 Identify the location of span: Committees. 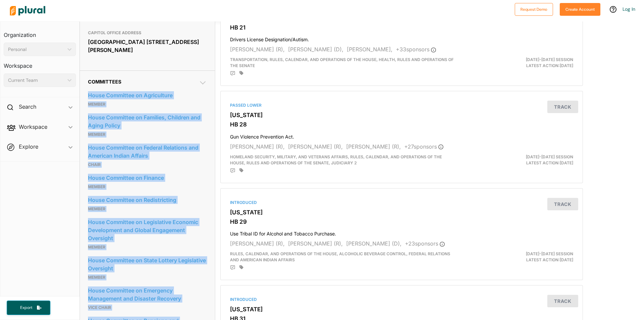
(104, 82).